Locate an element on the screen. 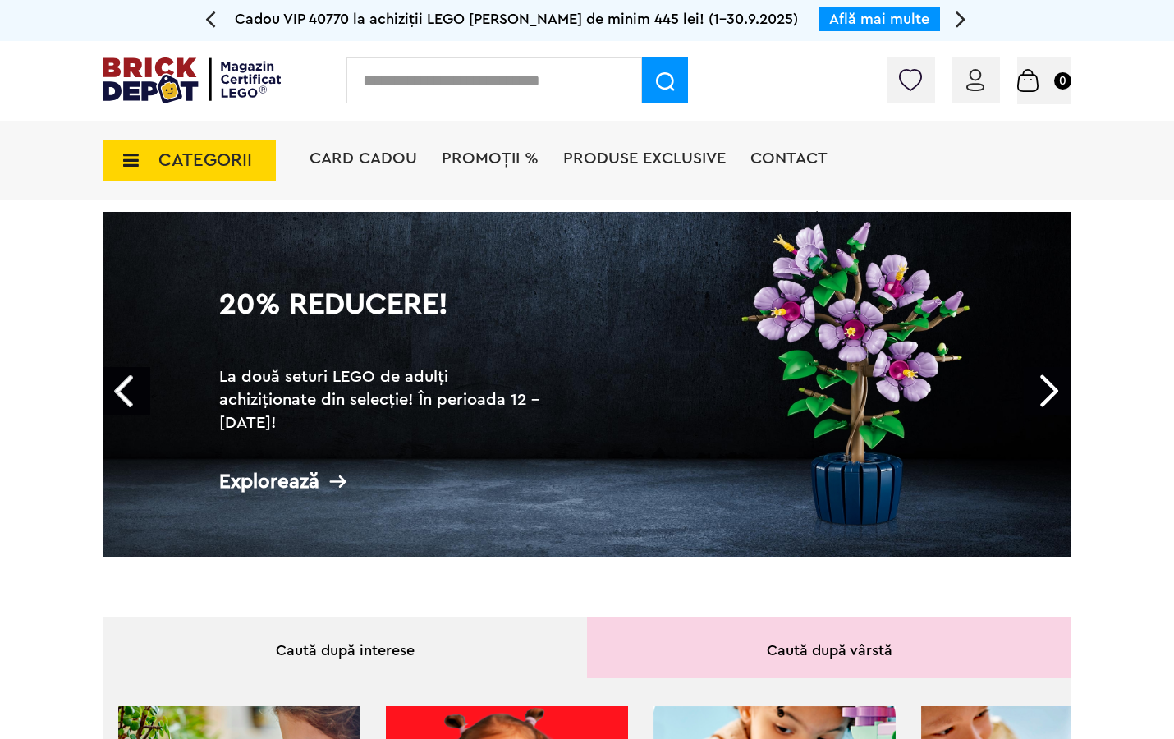 This screenshot has width=1174, height=739. div: Caută după vârstă is located at coordinates (829, 647).